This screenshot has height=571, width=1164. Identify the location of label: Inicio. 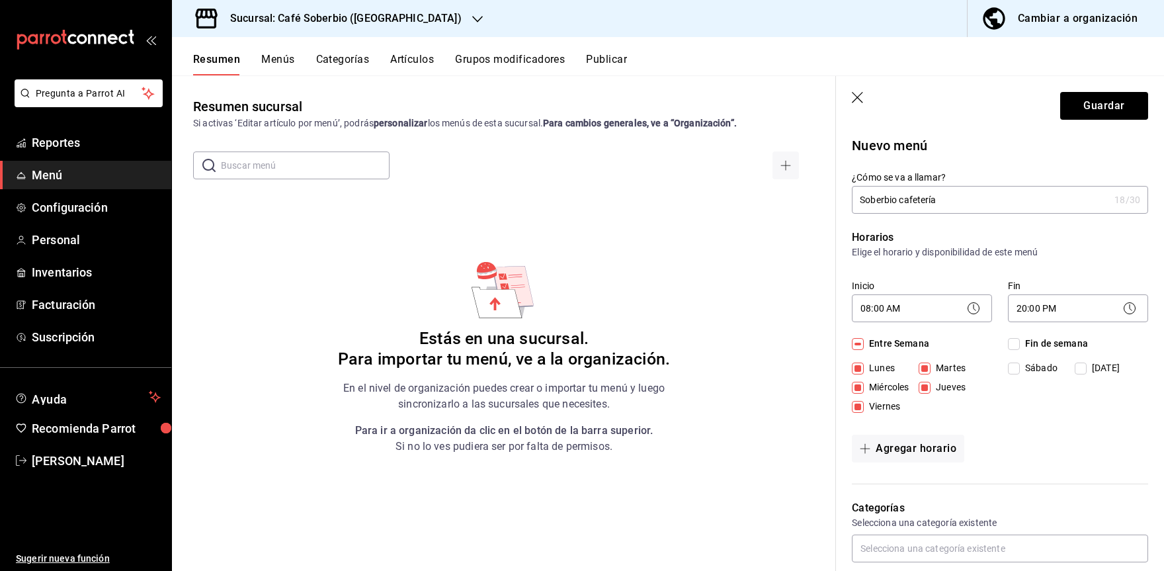
(922, 286).